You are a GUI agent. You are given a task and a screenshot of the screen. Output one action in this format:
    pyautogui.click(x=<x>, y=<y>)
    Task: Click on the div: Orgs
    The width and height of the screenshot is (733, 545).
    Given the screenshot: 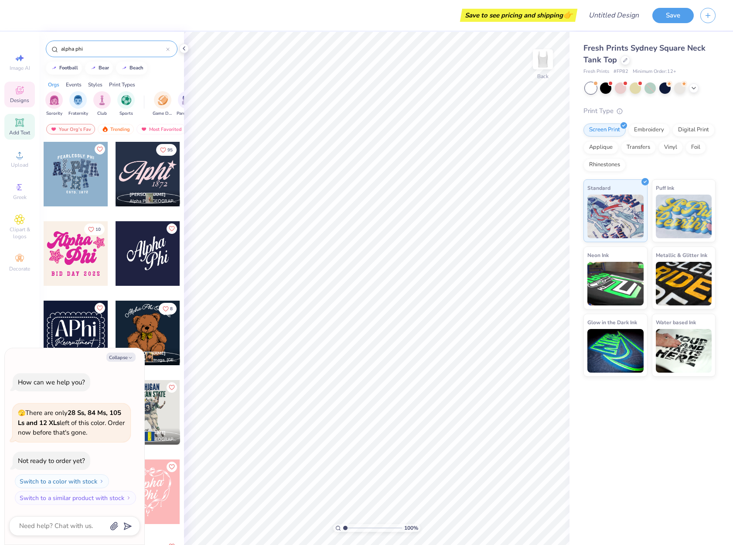 What is the action you would take?
    pyautogui.click(x=54, y=85)
    